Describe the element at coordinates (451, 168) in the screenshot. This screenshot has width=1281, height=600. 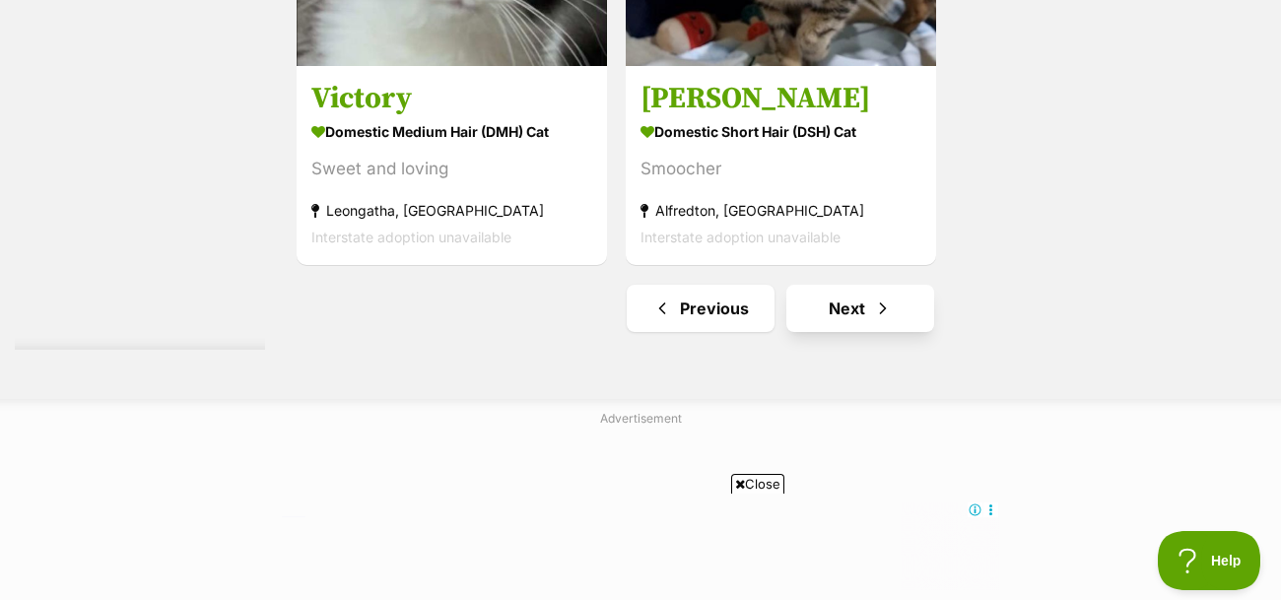
I see `div: Sweet and loving` at that location.